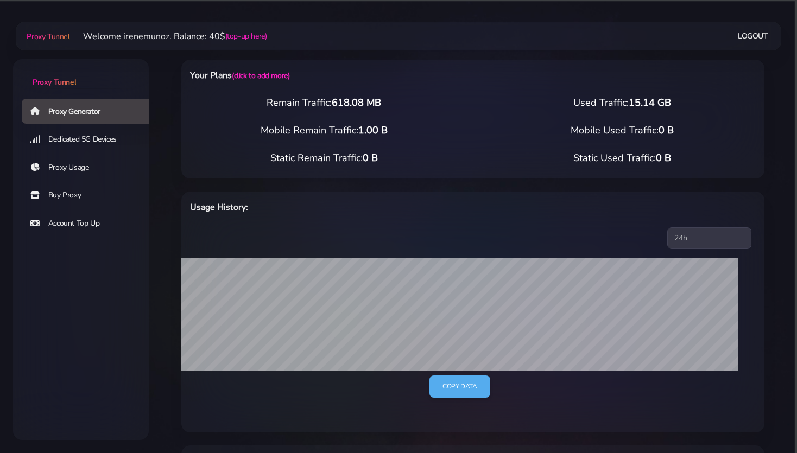 This screenshot has width=797, height=453. I want to click on div: Static Remain Traffic:, so click(324, 158).